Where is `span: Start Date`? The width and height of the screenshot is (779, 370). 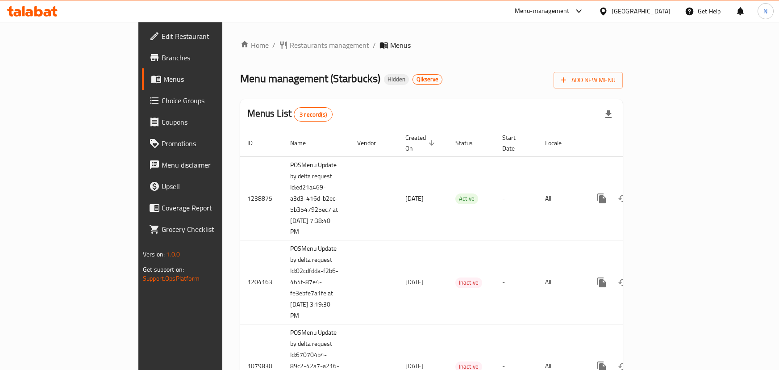
span: Start Date is located at coordinates (515, 143).